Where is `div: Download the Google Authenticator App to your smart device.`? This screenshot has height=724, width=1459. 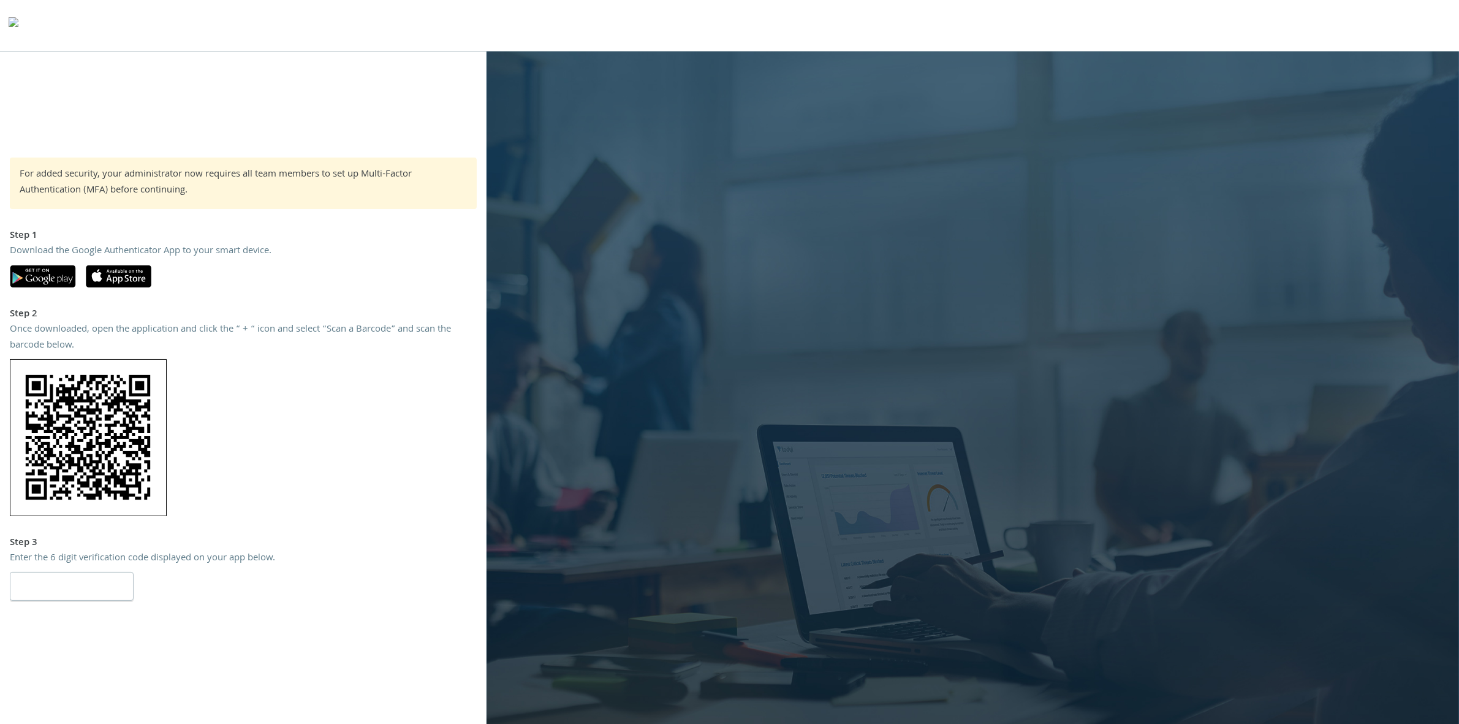 div: Download the Google Authenticator App to your smart device. is located at coordinates (243, 252).